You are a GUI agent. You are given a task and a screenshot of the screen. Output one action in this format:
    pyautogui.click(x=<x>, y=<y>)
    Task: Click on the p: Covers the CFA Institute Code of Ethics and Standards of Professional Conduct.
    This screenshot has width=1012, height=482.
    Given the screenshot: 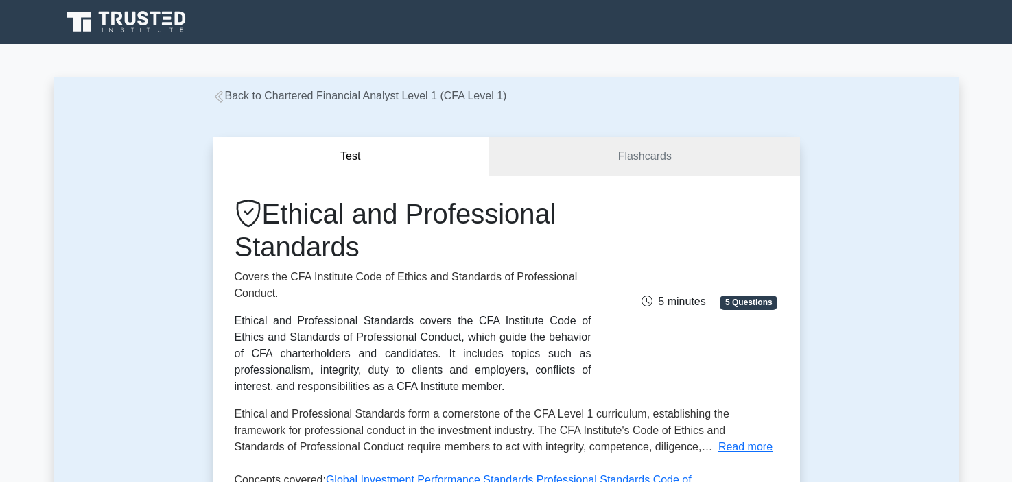 What is the action you would take?
    pyautogui.click(x=413, y=285)
    